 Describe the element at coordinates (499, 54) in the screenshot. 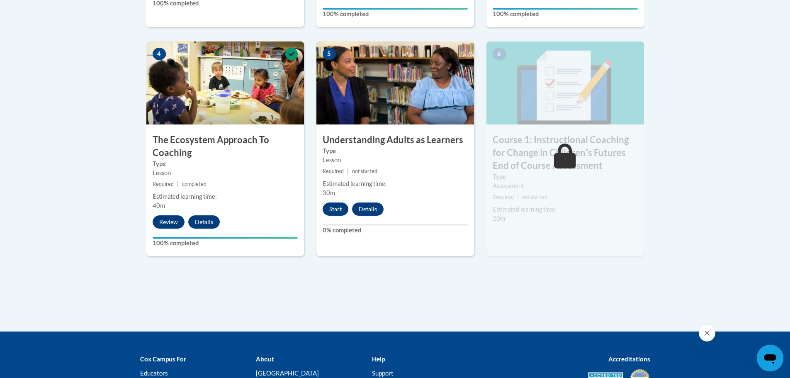

I see `span: 6` at that location.